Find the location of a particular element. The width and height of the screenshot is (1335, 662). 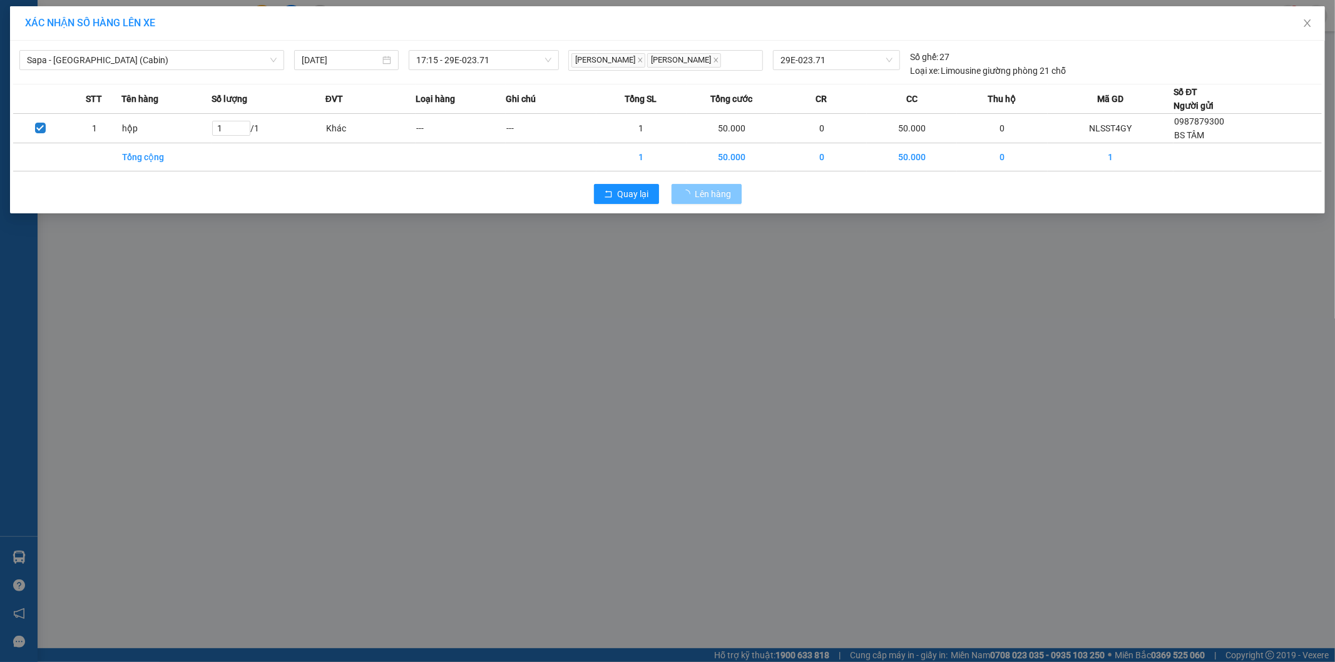

span: Quay lại is located at coordinates (633, 194).